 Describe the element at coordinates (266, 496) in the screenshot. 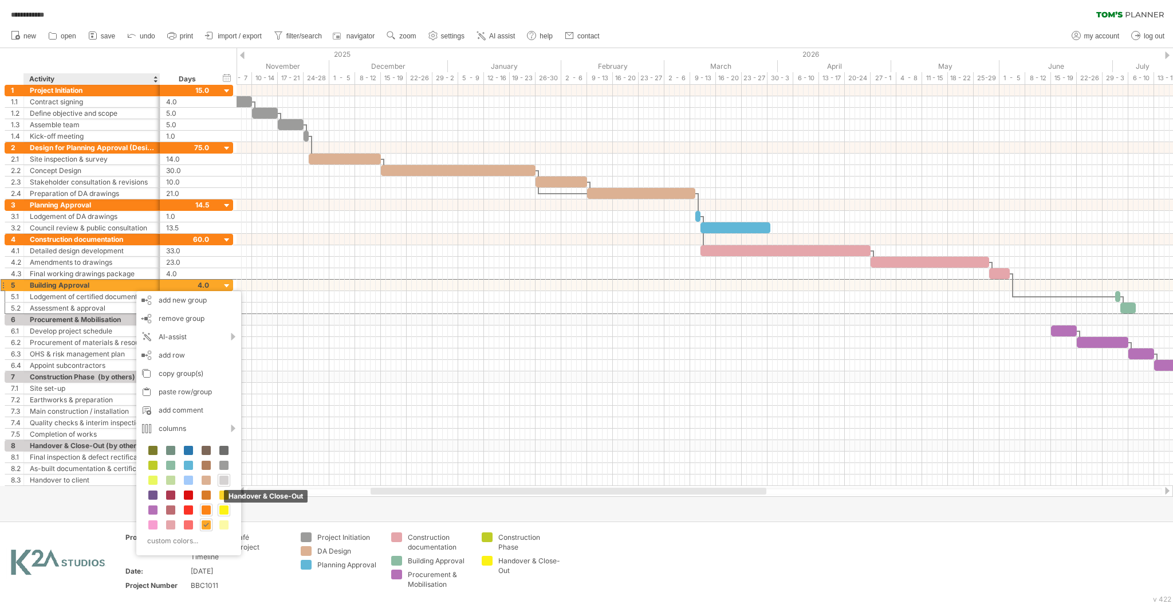

I see `span: Handover & Close-Out` at that location.